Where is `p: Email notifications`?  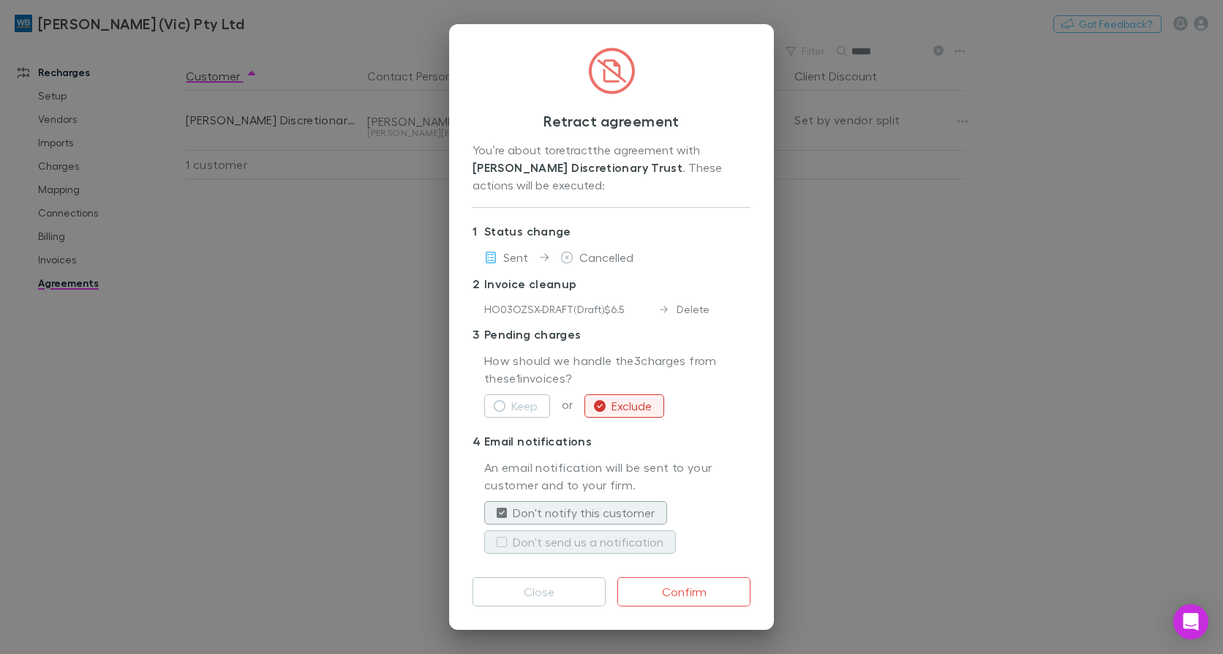 p: Email notifications is located at coordinates (611, 441).